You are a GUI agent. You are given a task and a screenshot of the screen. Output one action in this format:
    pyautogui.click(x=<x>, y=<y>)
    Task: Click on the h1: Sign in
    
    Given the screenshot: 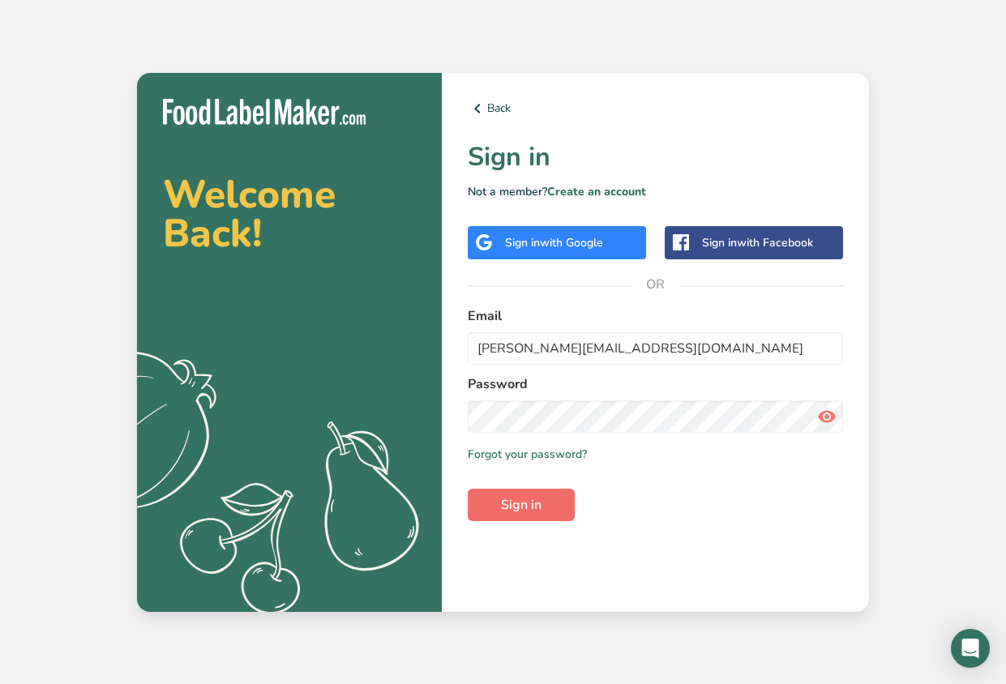 What is the action you would take?
    pyautogui.click(x=655, y=157)
    